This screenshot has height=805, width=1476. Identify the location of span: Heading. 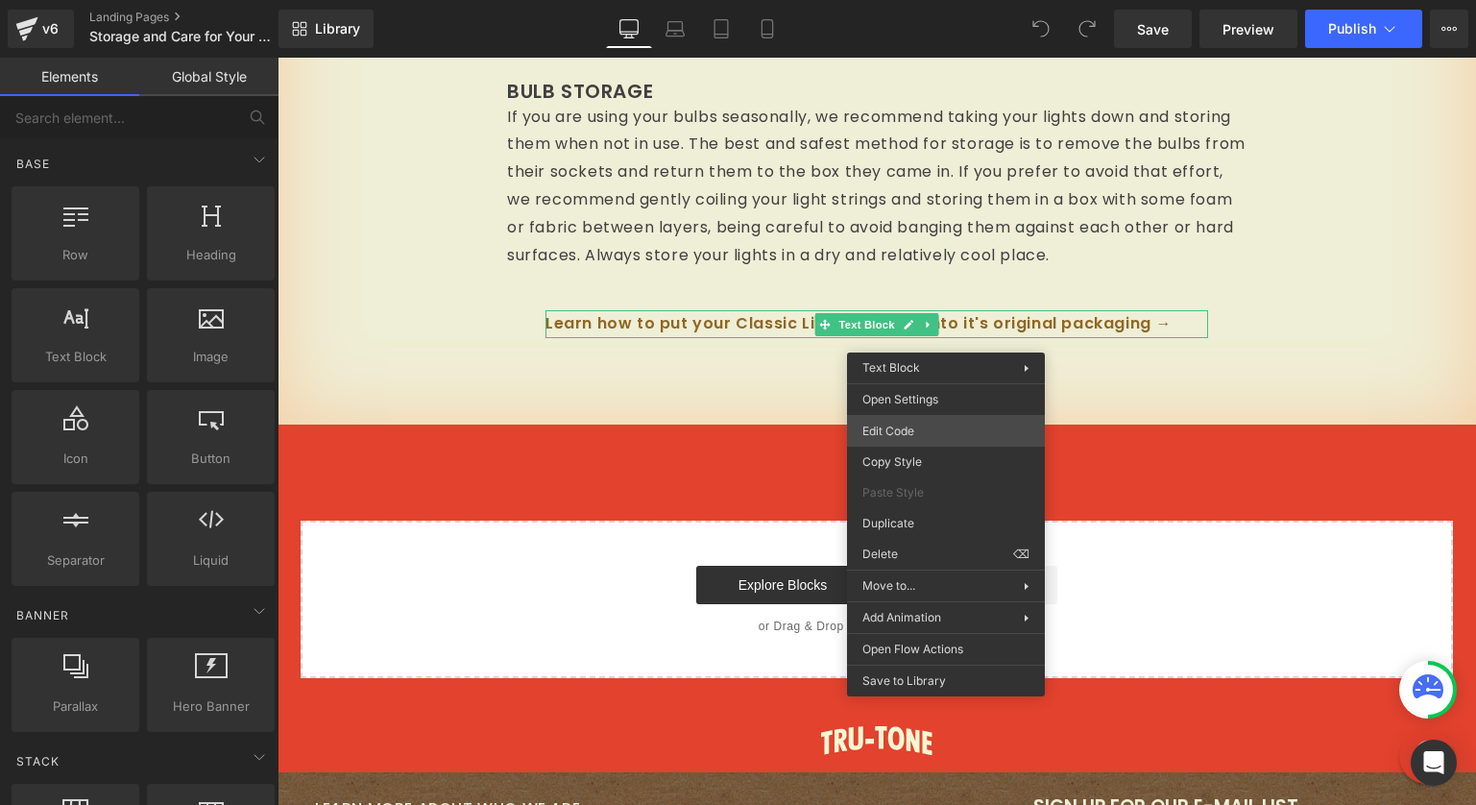
(210, 254).